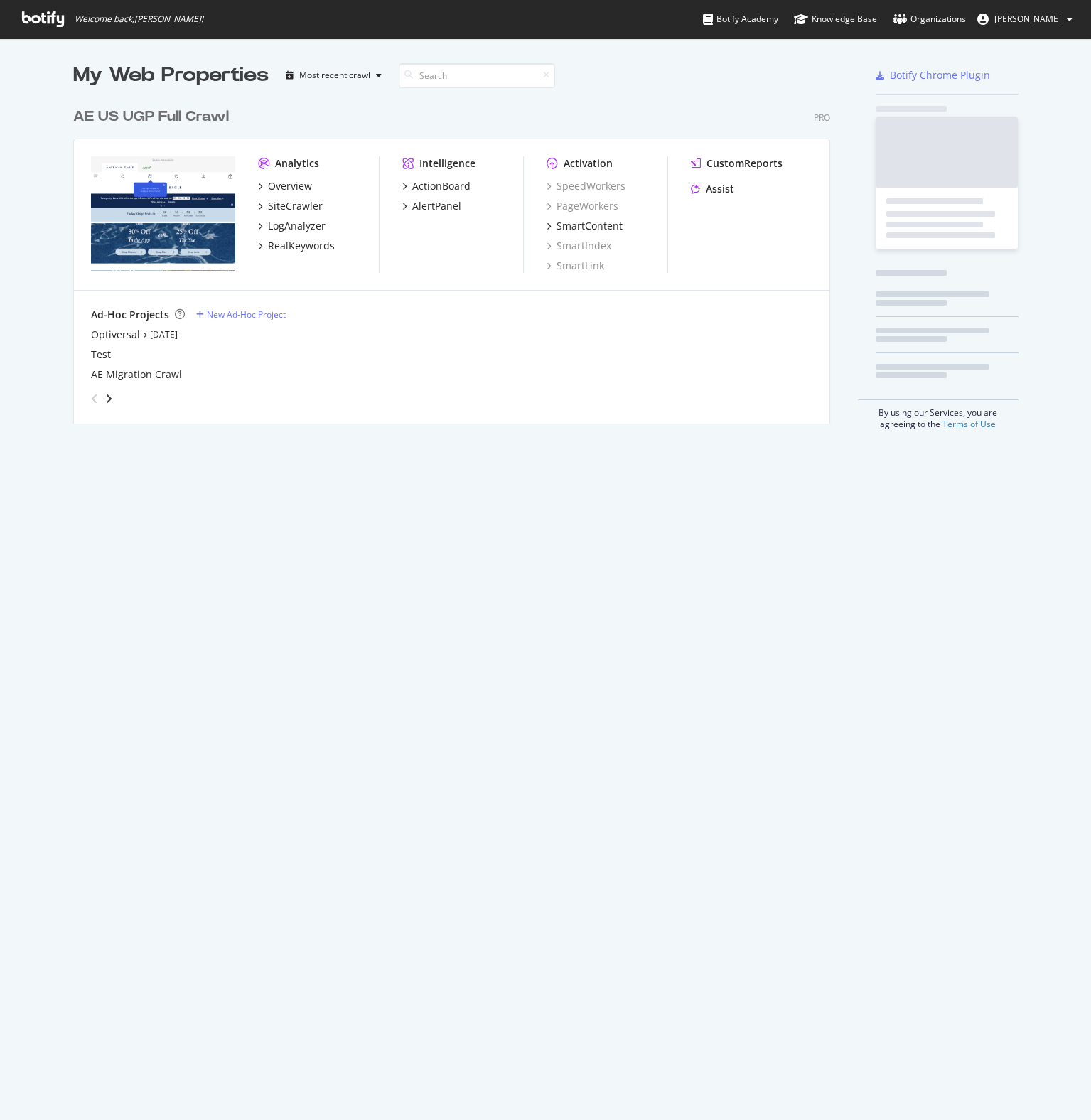 The width and height of the screenshot is (1091, 1120). I want to click on a: AE US UGP Full Crawl, so click(154, 116).